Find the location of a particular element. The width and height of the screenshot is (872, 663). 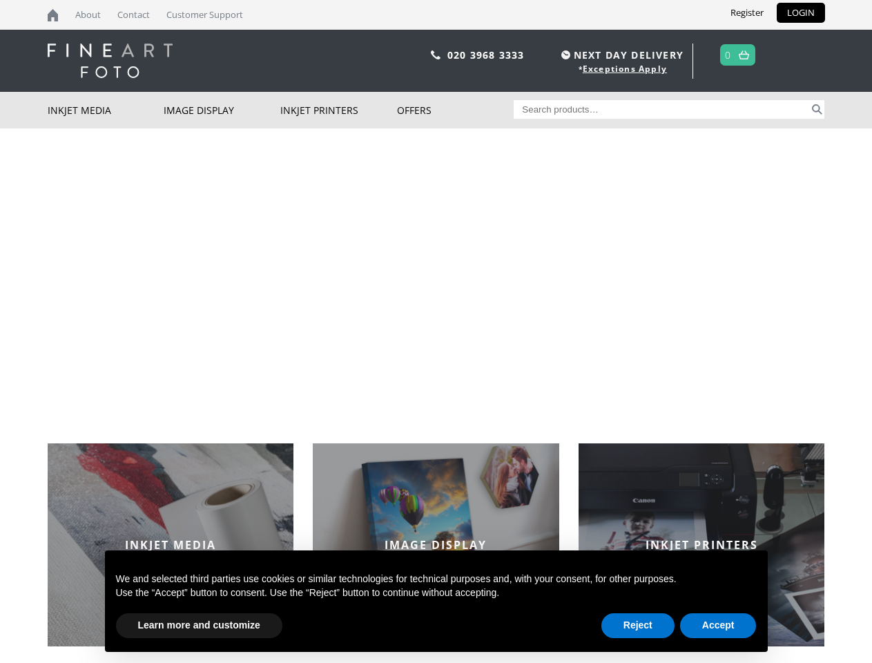

h2: INKJET MEDIA is located at coordinates (171, 545).